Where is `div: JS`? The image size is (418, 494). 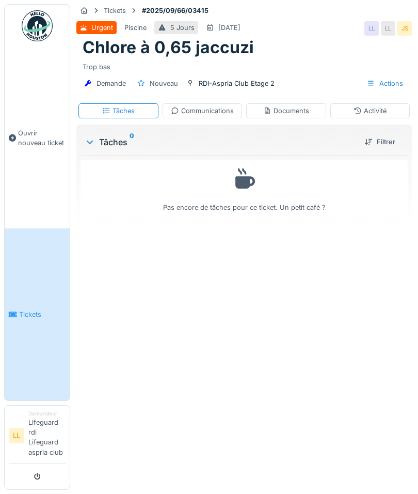
div: JS is located at coordinates (405, 28).